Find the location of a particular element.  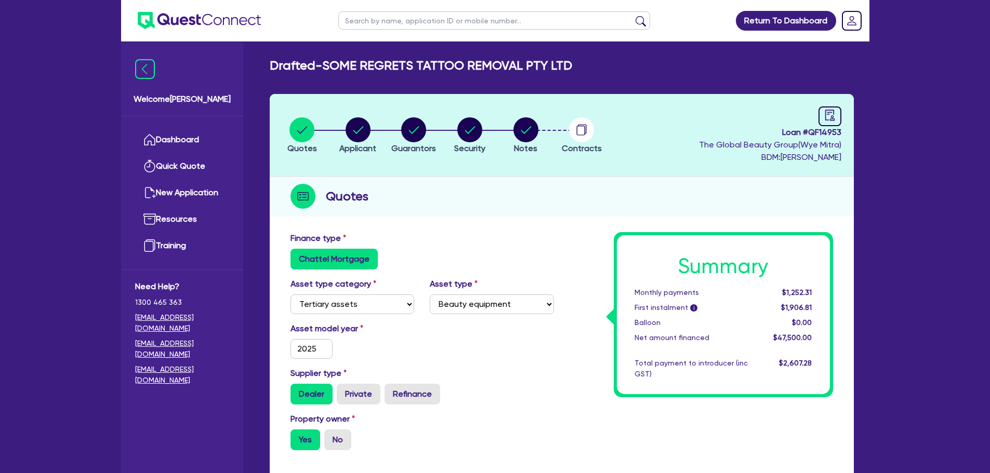

img: training is located at coordinates (150, 246).